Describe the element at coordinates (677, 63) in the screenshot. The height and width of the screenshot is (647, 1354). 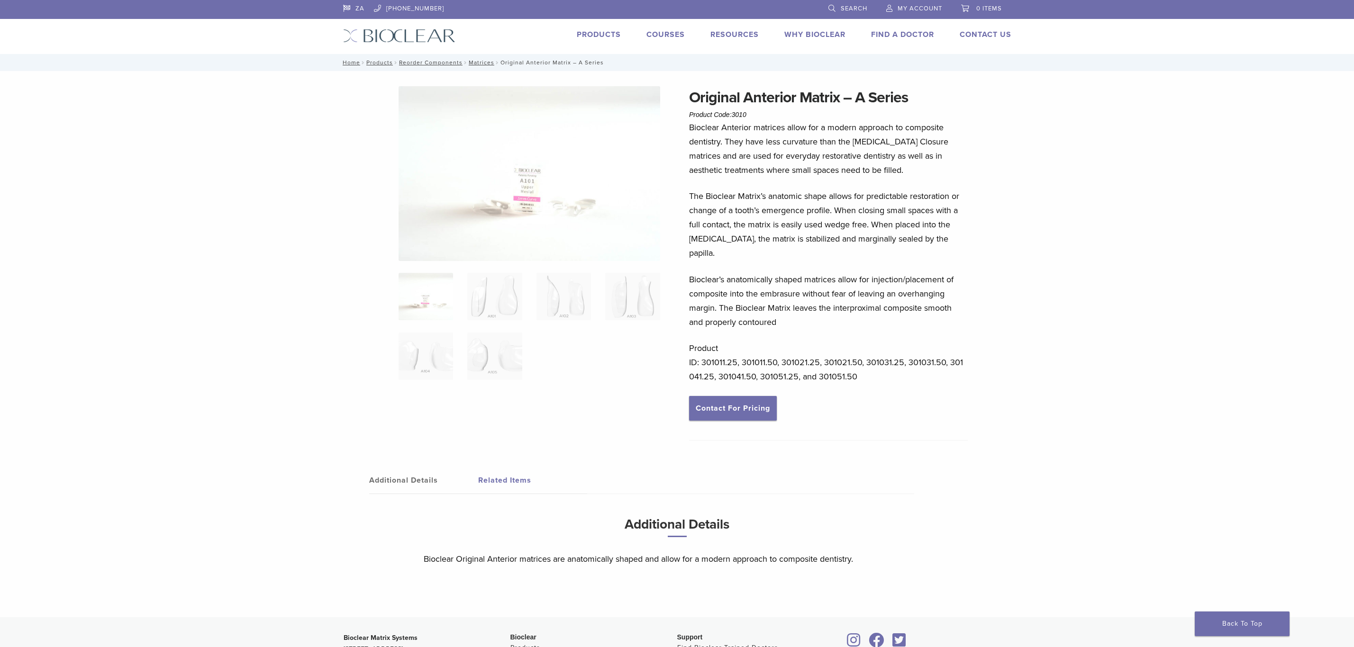
I see `nav: Original Anterior Matrix – A Series` at that location.